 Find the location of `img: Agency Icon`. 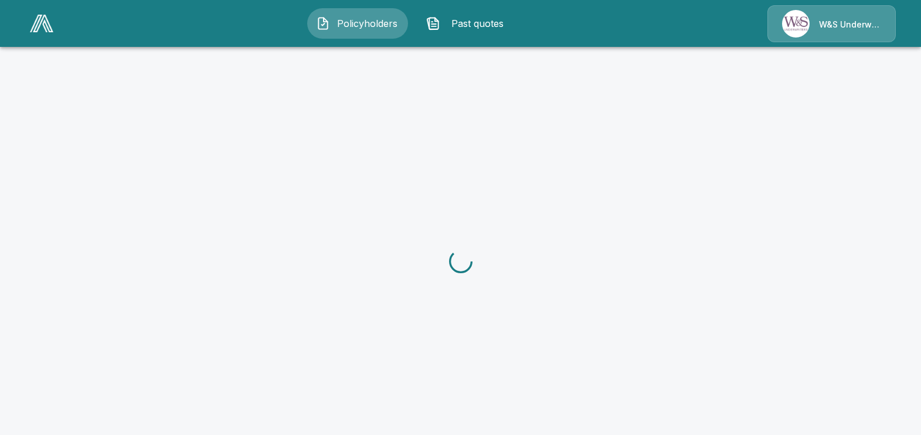

img: Agency Icon is located at coordinates (795, 23).